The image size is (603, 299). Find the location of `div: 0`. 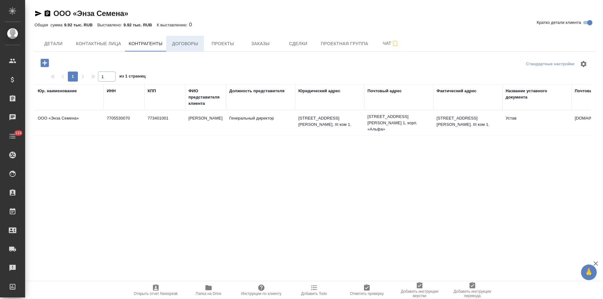

div: 0 is located at coordinates (315, 25).